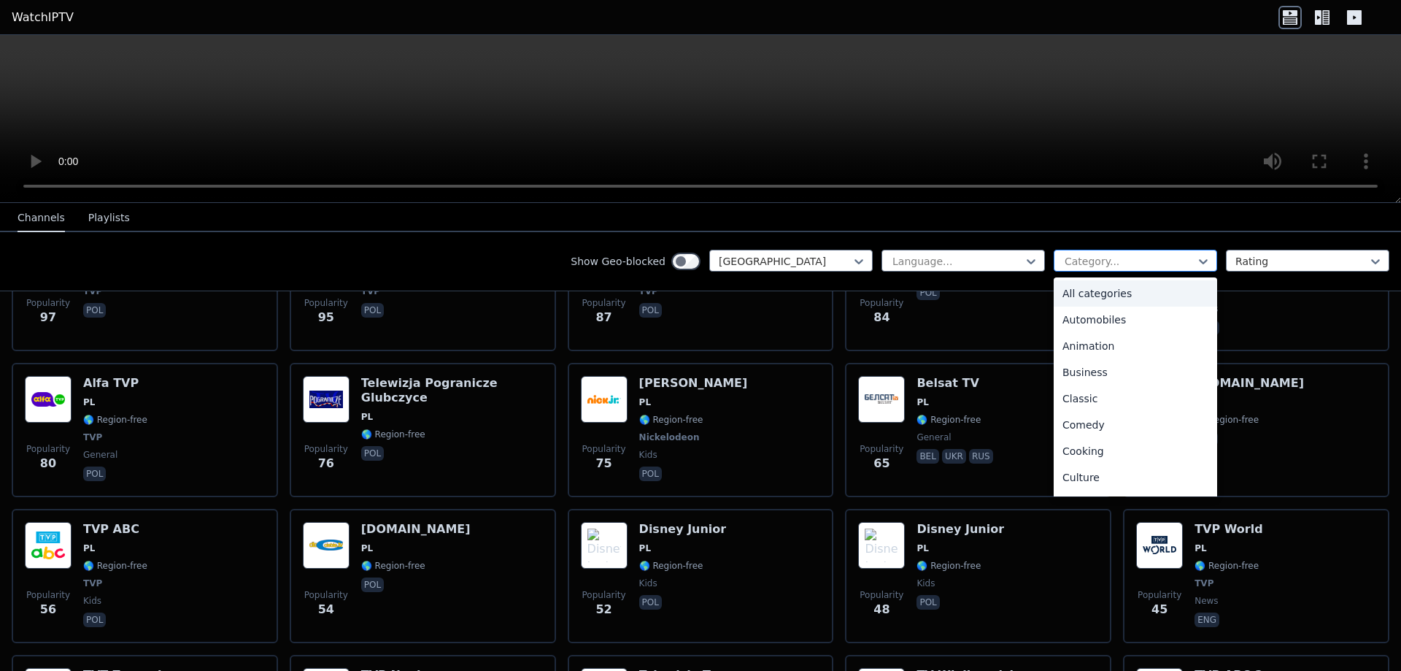  I want to click on span: news, so click(1206, 601).